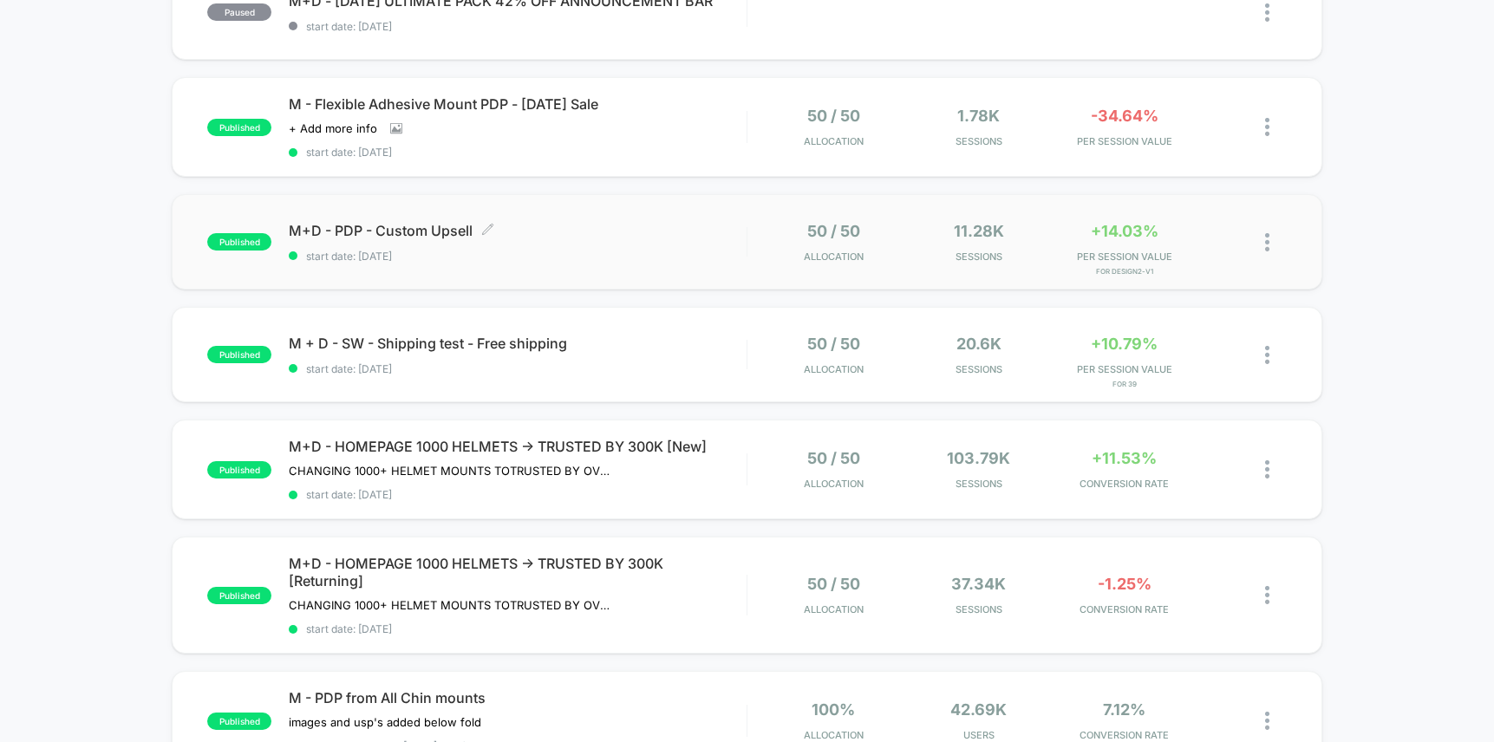 Image resolution: width=1494 pixels, height=742 pixels. Describe the element at coordinates (833, 709) in the screenshot. I see `span: 100%` at that location.